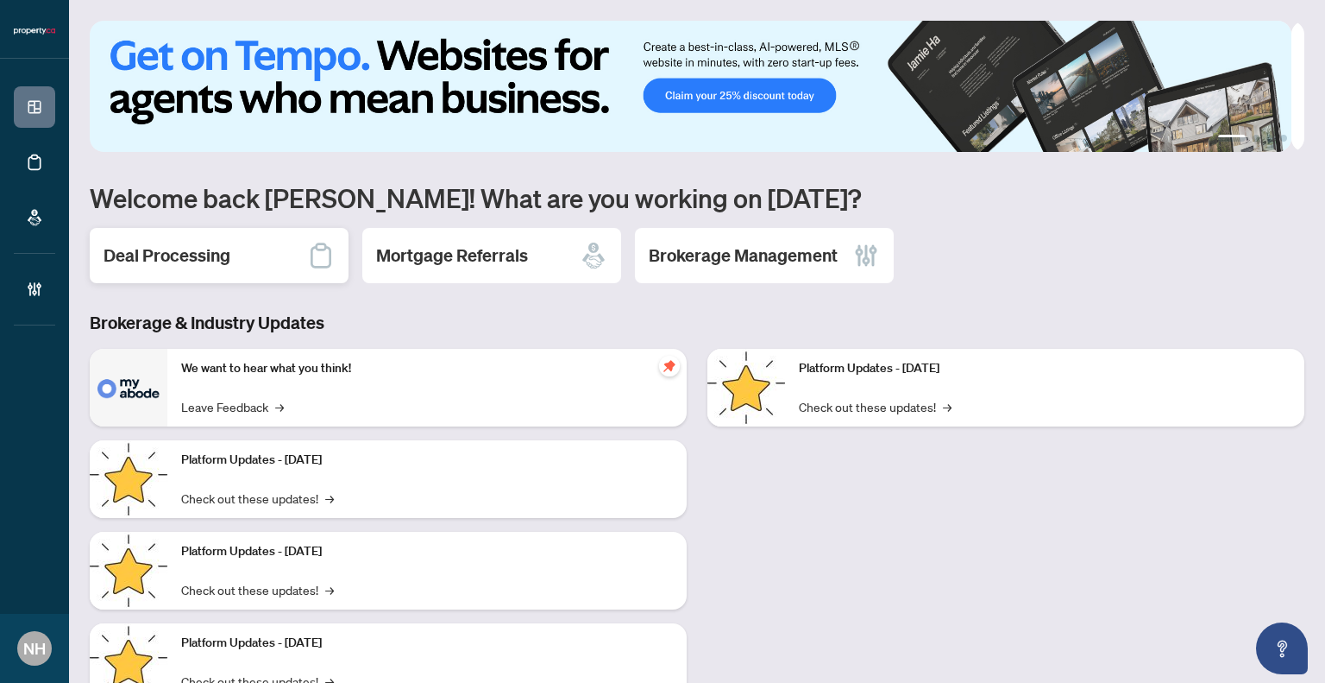  Describe the element at coordinates (129, 479) in the screenshot. I see `img: Platform Updates - September 16, 2025` at that location.